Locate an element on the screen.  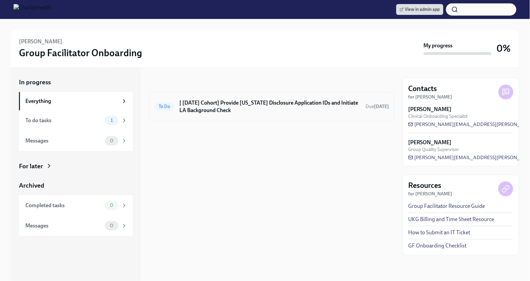
div: Everything is located at coordinates (72, 101).